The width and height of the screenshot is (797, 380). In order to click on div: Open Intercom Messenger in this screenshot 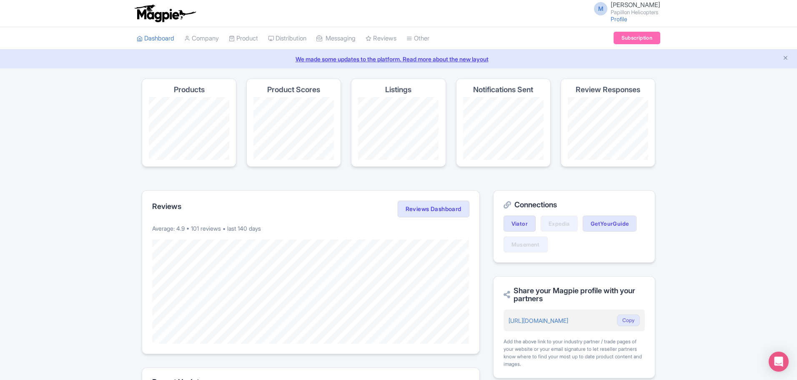, I will do `click(779, 361)`.